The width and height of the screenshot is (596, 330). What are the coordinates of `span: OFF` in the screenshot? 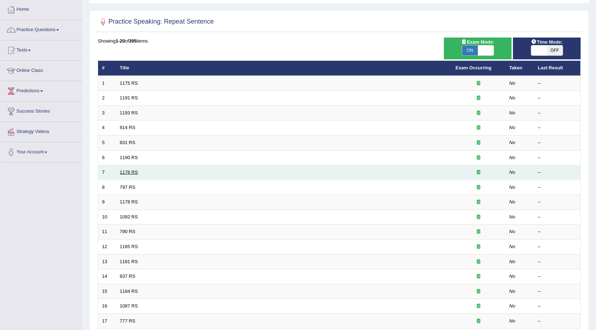 It's located at (555, 50).